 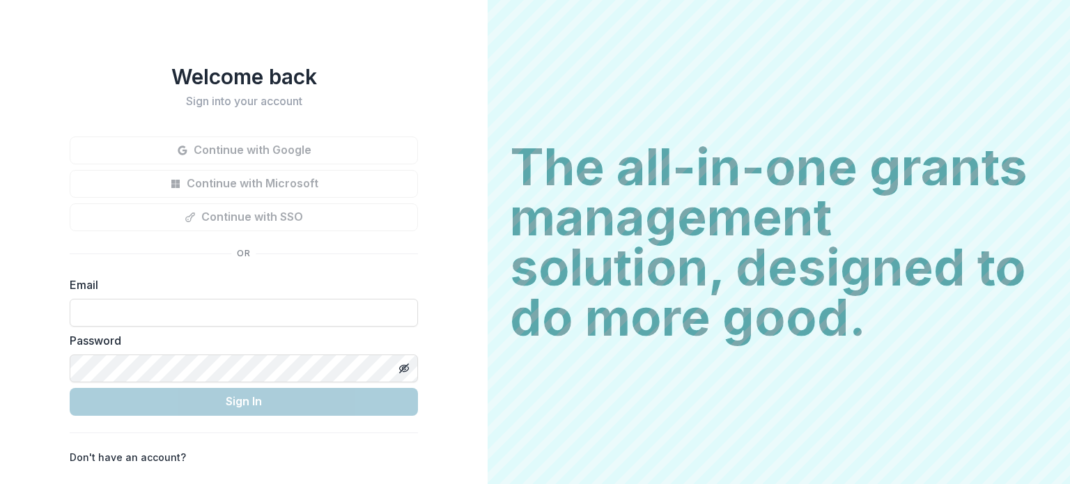 What do you see at coordinates (240, 285) in the screenshot?
I see `label: Email` at bounding box center [240, 285].